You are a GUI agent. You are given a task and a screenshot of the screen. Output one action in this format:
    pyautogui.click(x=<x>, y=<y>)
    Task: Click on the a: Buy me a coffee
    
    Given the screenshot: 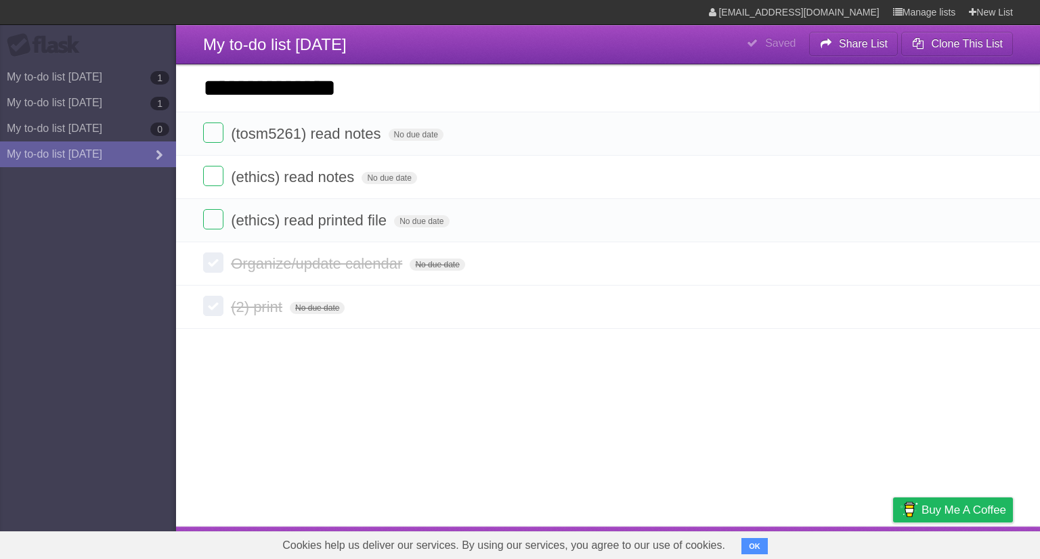 What is the action you would take?
    pyautogui.click(x=952, y=510)
    